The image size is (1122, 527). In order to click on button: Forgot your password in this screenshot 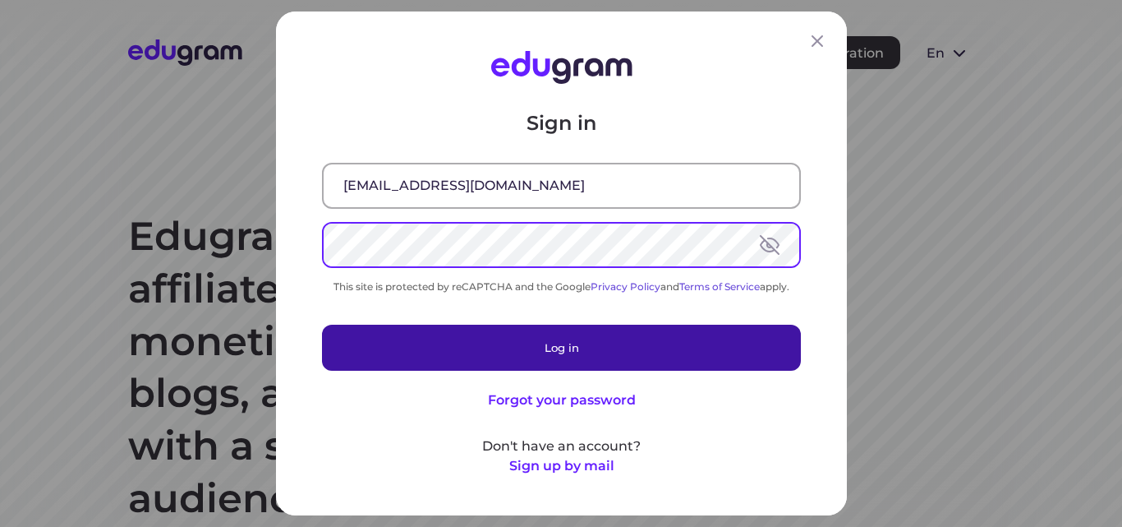, I will do `click(561, 400)`.